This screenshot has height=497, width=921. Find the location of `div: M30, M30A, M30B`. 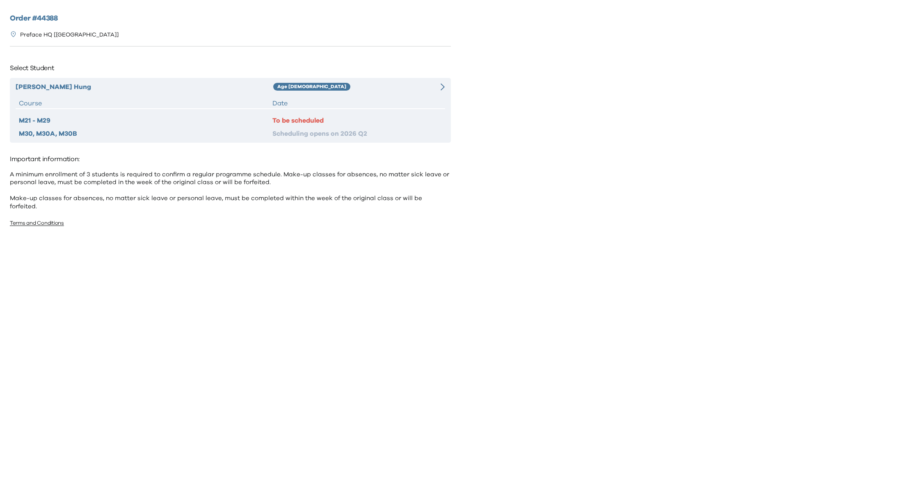

div: M30, M30A, M30B is located at coordinates (146, 134).